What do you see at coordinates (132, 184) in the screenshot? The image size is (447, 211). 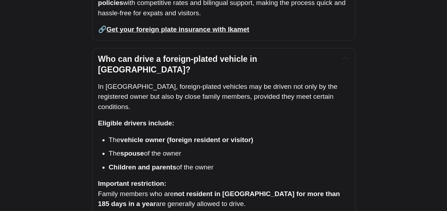 I see `strong: Important restriction:` at bounding box center [132, 184].